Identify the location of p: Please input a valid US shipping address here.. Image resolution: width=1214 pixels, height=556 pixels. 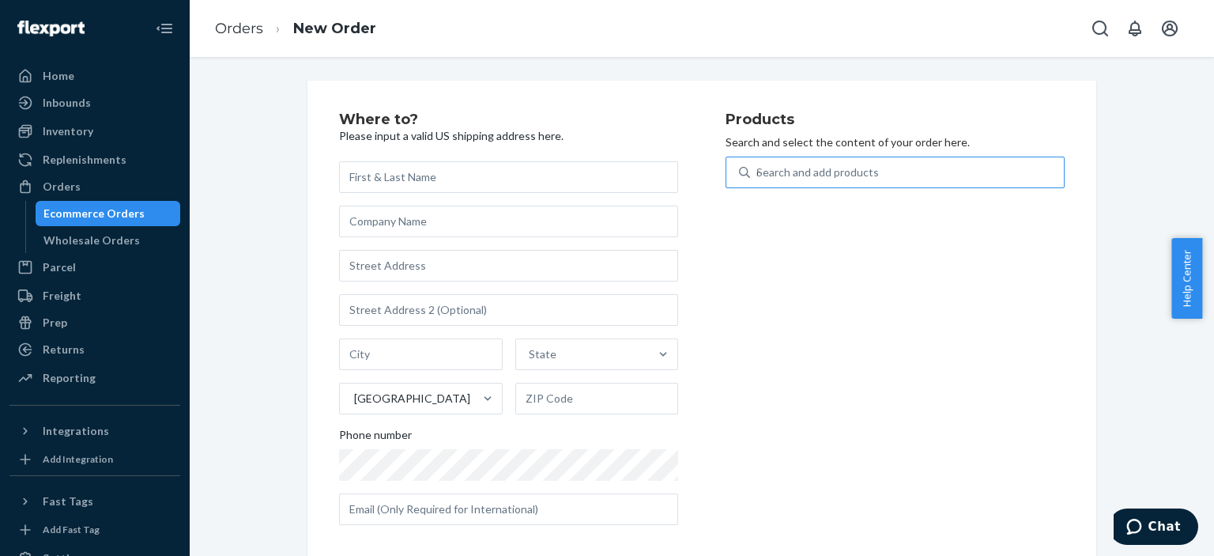
(508, 136).